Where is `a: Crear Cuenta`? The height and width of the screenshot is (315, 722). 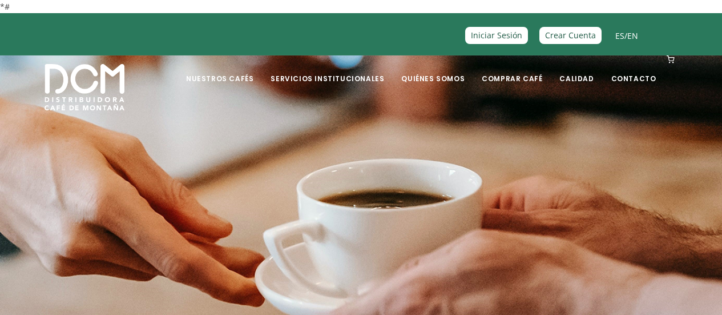
a: Crear Cuenta is located at coordinates (570, 35).